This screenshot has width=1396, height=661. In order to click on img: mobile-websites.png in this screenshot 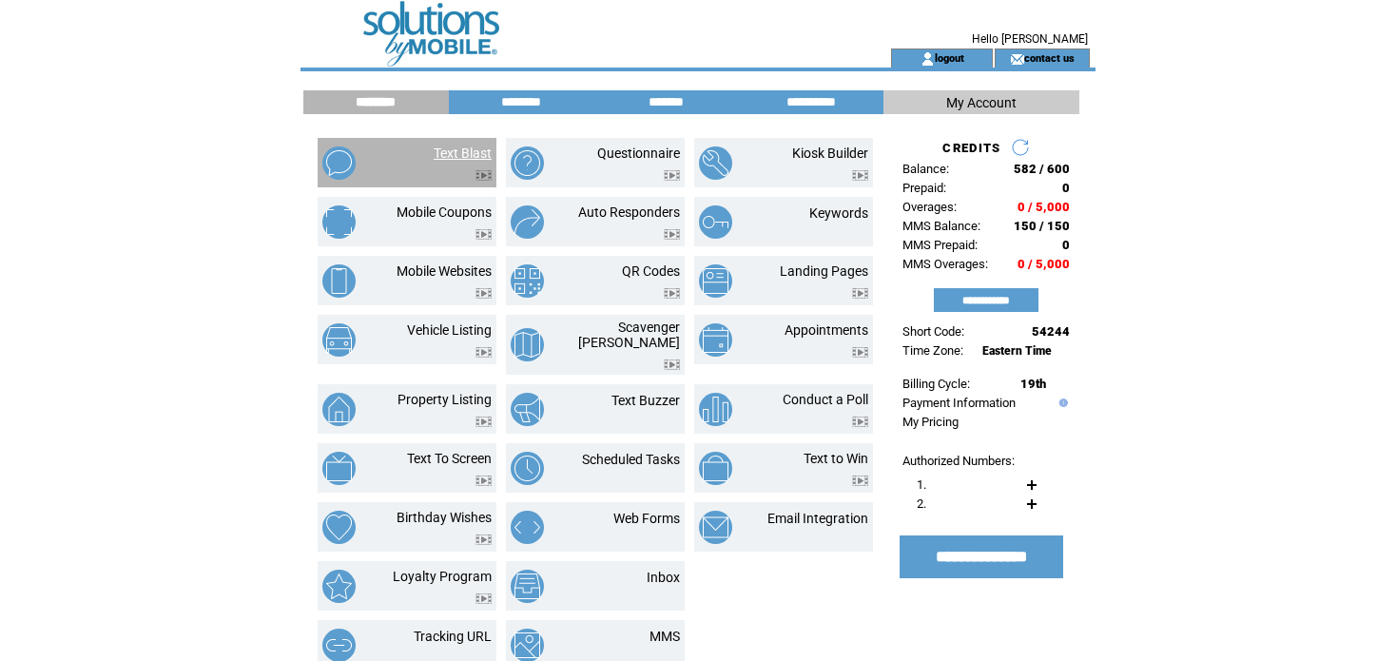, I will do `click(339, 281)`.